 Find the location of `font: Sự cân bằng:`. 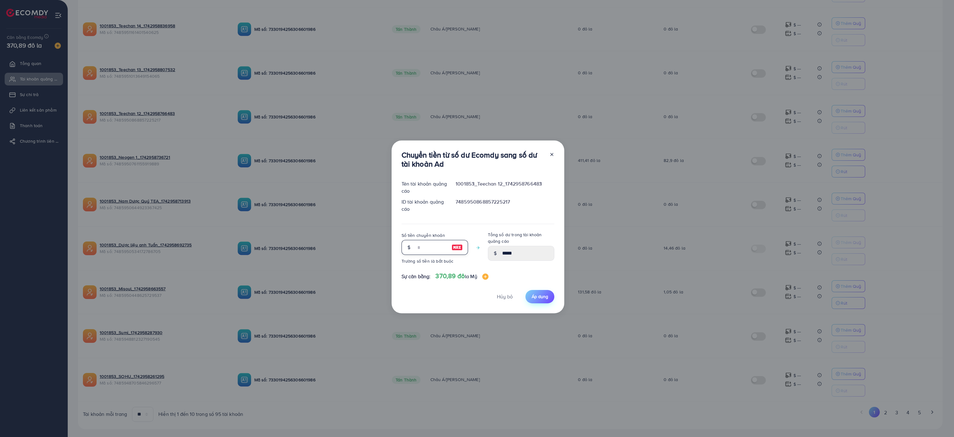

font: Sự cân bằng: is located at coordinates (416, 276).